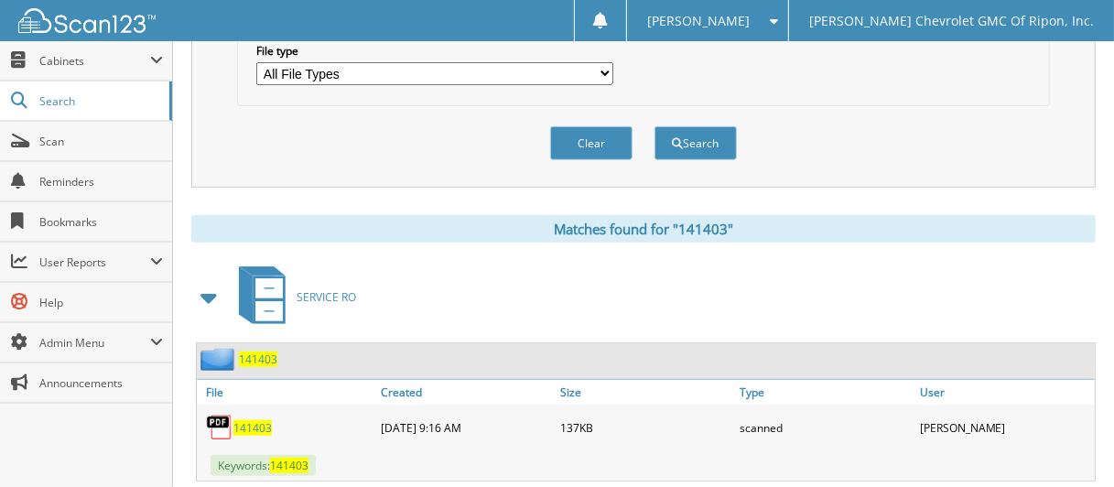 This screenshot has width=1114, height=487. I want to click on span: Scan, so click(101, 141).